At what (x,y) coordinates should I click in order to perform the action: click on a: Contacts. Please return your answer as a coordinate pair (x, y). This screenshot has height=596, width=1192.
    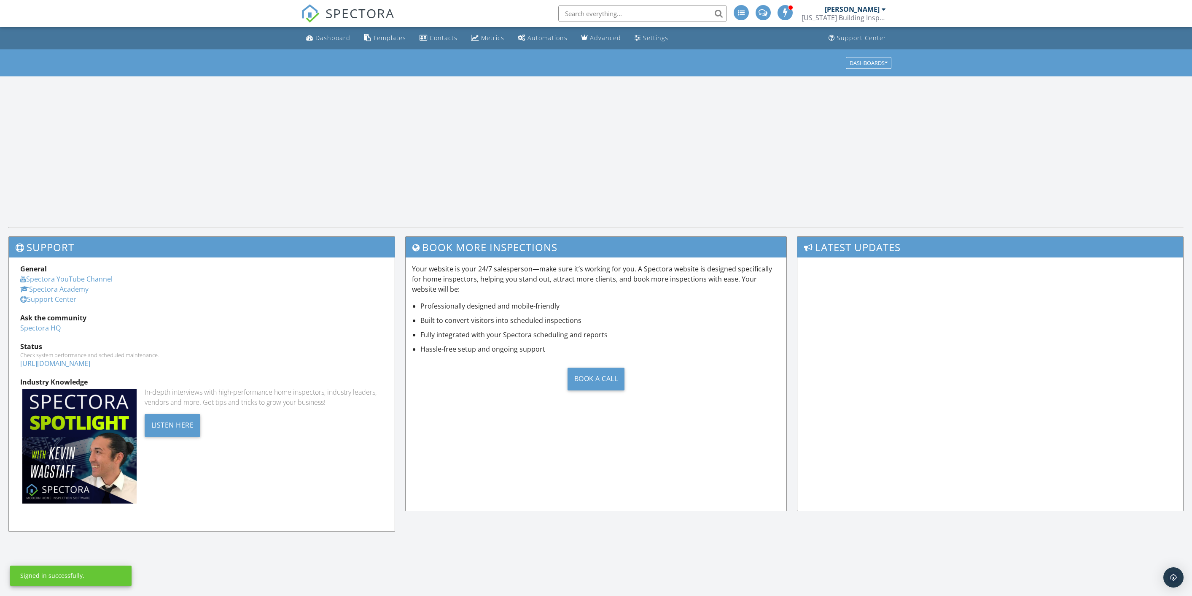
    Looking at the image, I should click on (439, 38).